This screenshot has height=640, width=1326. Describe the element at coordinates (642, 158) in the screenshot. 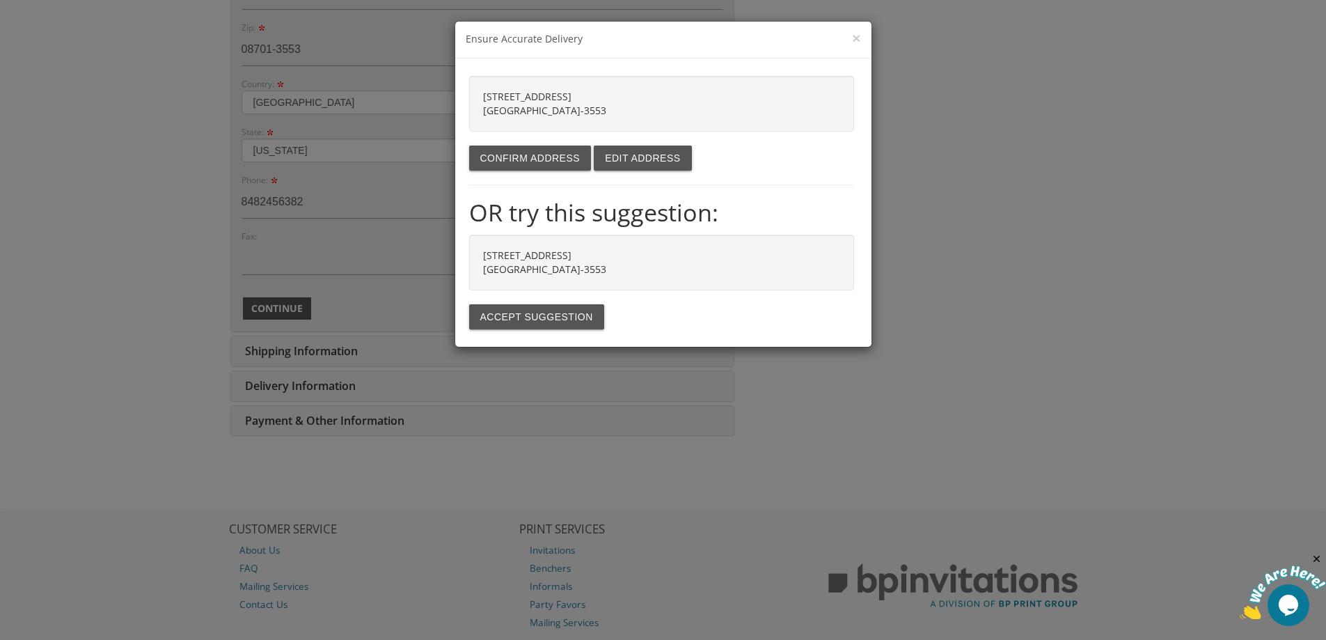

I see `button: Edit address` at that location.